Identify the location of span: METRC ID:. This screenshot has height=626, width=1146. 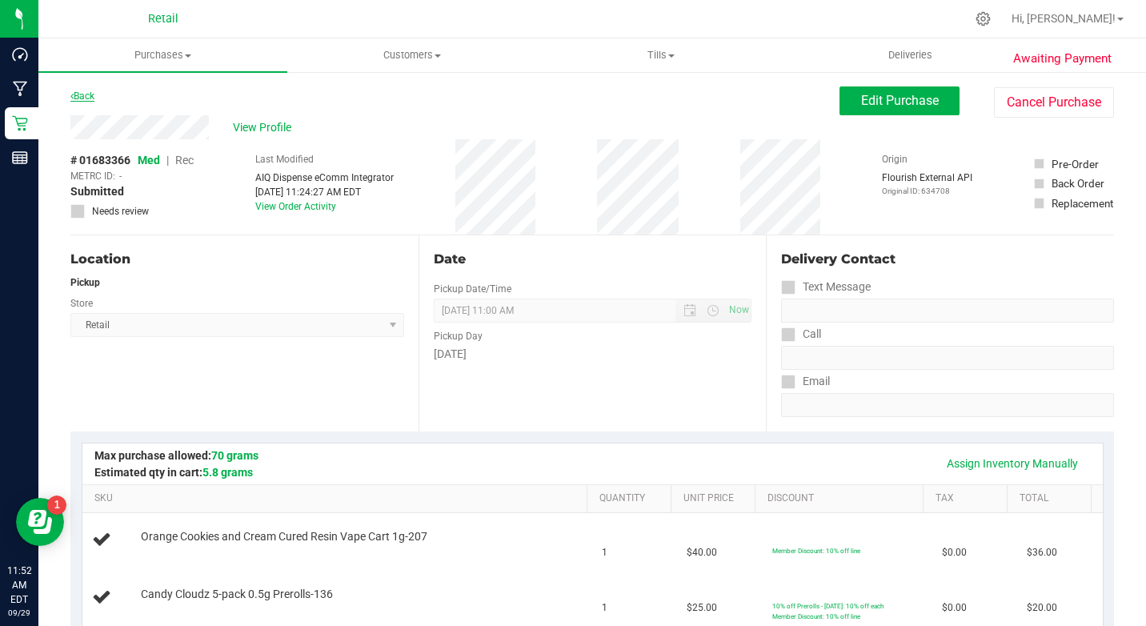
(93, 176).